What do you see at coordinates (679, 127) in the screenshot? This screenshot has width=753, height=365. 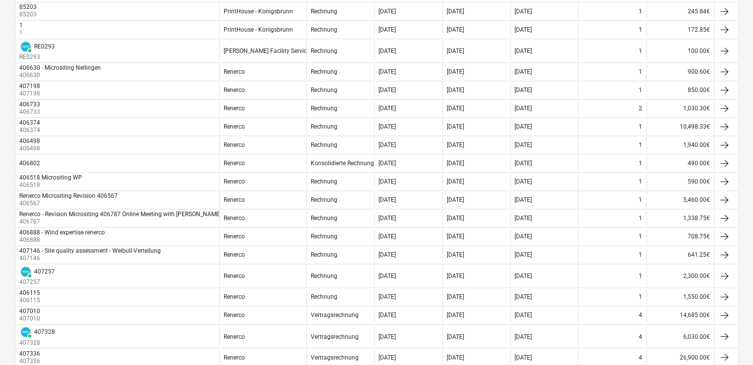 I see `div: 10,498.33€` at bounding box center [679, 127].